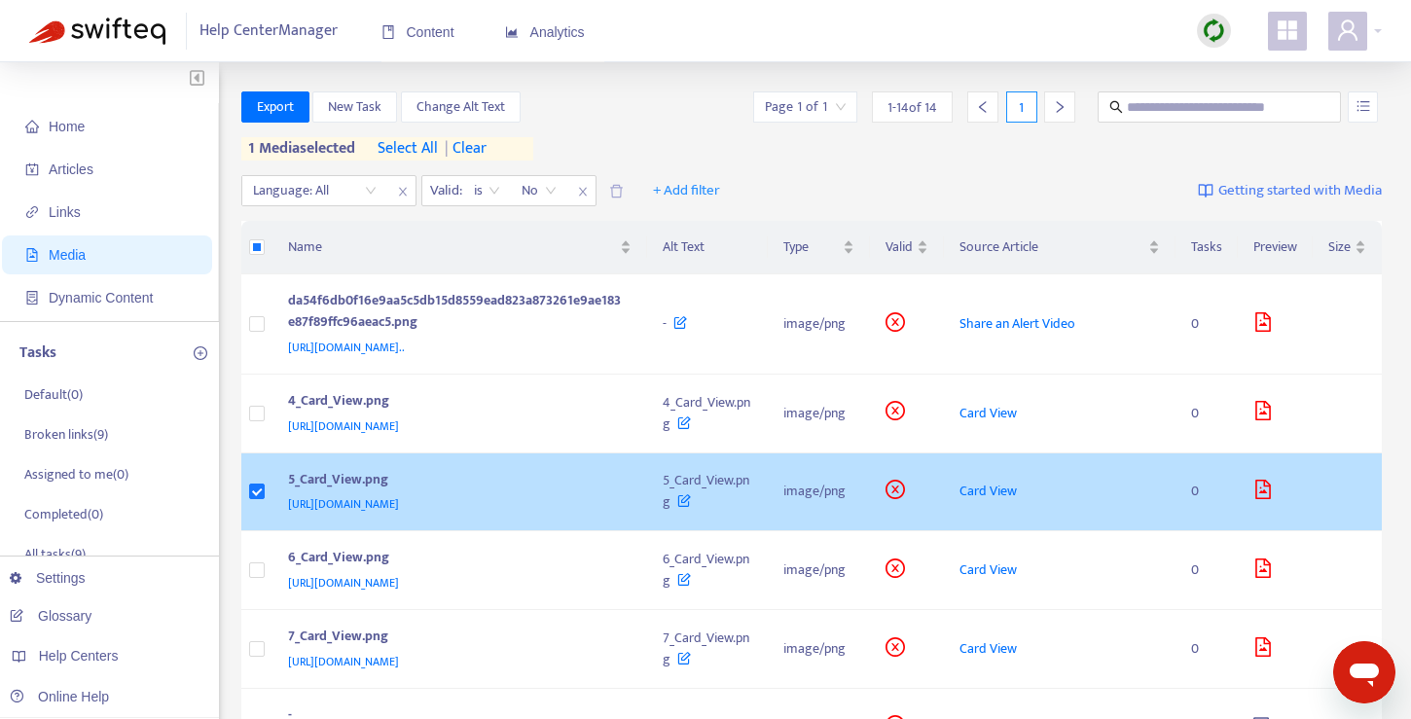 The height and width of the screenshot is (719, 1411). What do you see at coordinates (200, 353) in the screenshot?
I see `span: plus-circle` at bounding box center [200, 353].